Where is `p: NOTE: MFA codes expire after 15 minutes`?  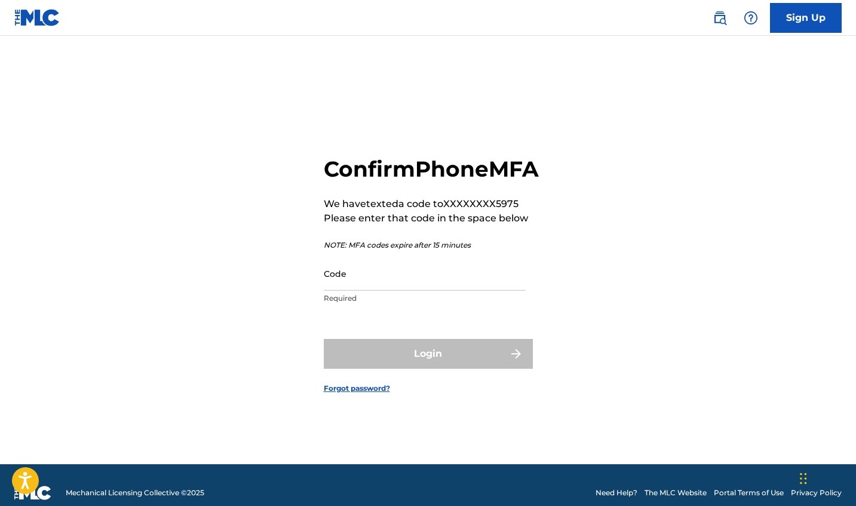
p: NOTE: MFA codes expire after 15 minutes is located at coordinates (431, 245).